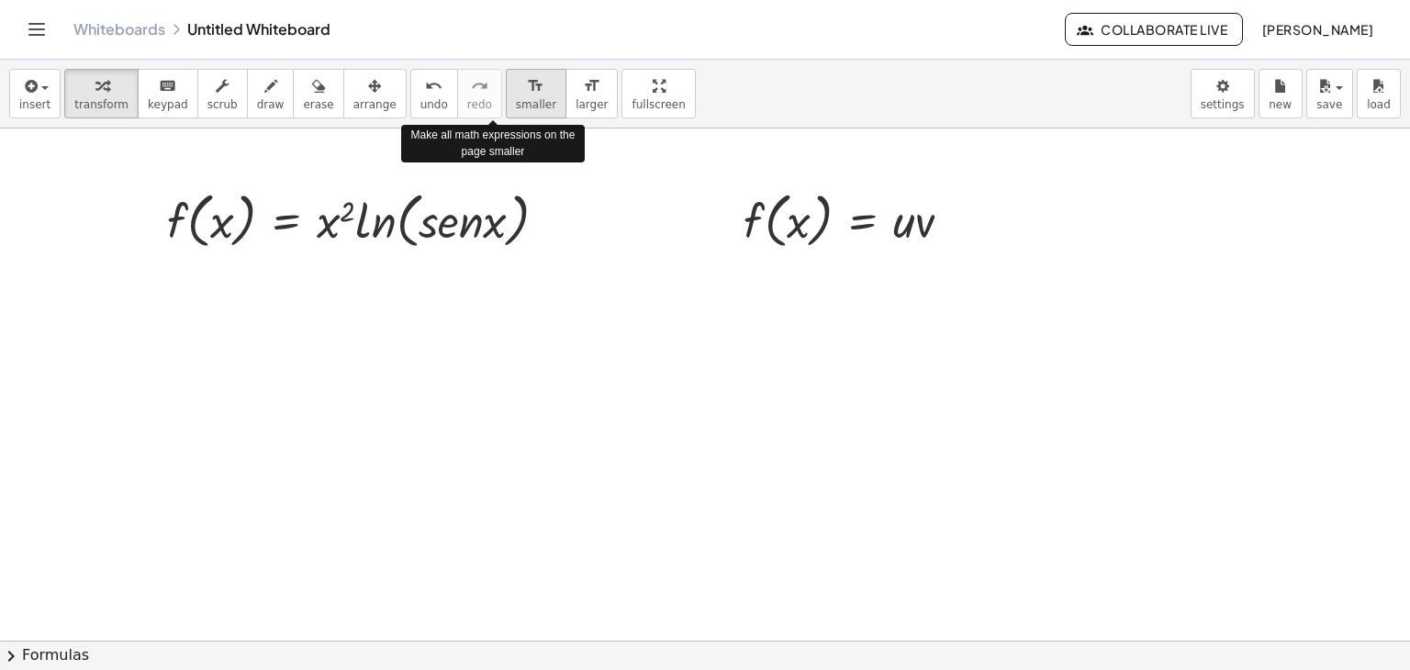  I want to click on button: fullscreen, so click(658, 94).